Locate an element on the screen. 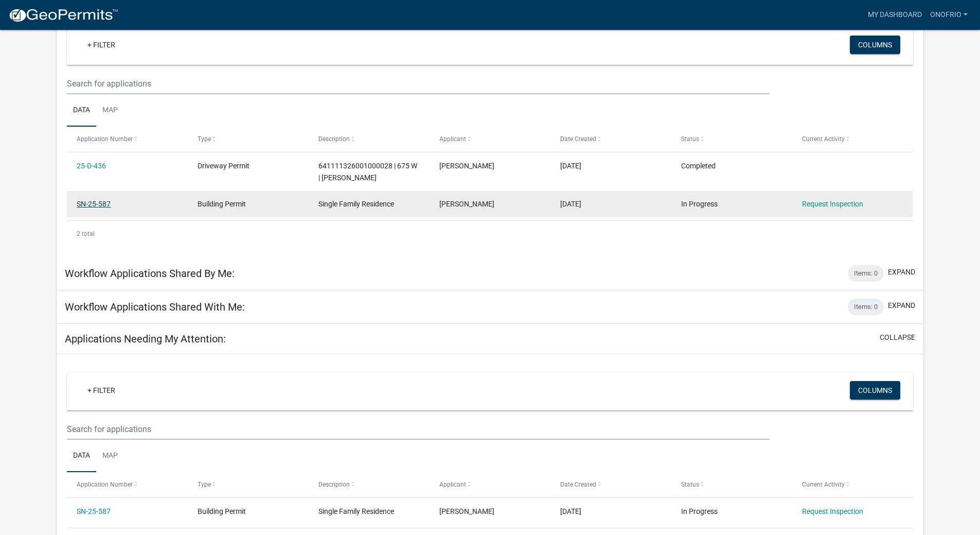 The width and height of the screenshot is (980, 535). h5: Workflow Applications Shared By Me: is located at coordinates (150, 273).